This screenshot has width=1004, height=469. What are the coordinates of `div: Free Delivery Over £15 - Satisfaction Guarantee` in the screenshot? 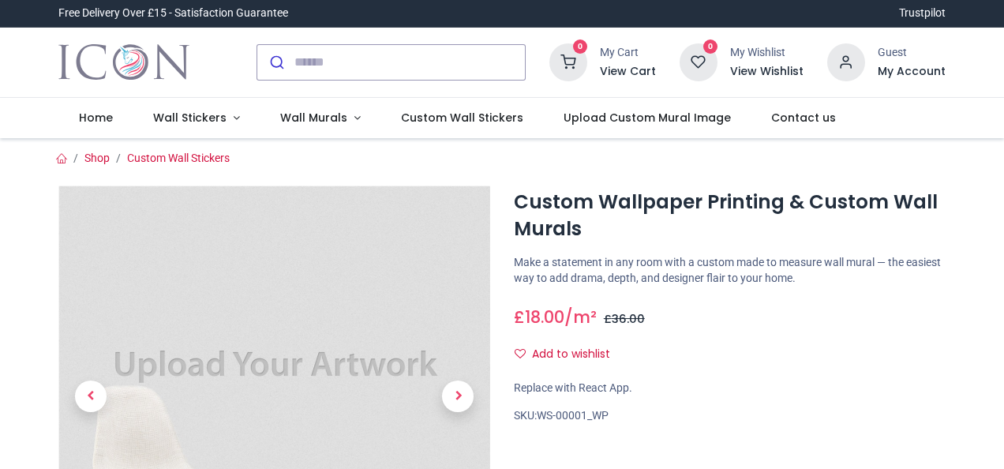 It's located at (173, 13).